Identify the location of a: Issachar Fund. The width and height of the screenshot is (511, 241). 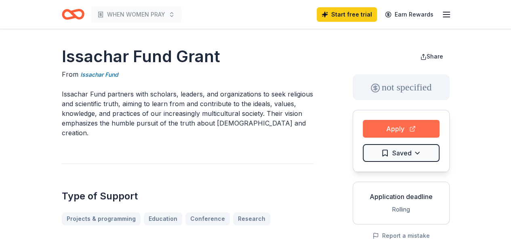
(99, 75).